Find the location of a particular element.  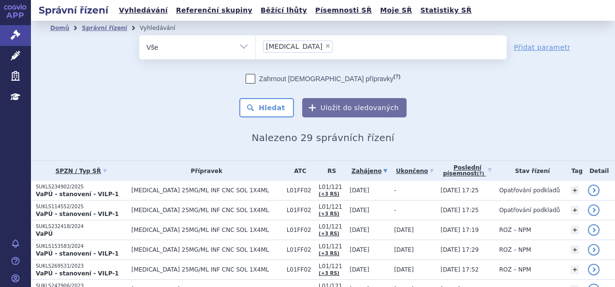

a: Ukončeno is located at coordinates (415, 171).